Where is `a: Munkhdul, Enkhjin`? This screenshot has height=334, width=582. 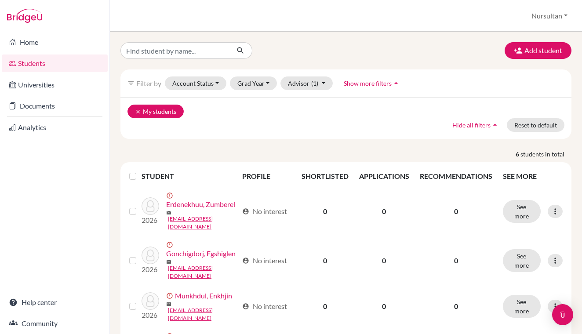
a: Munkhdul, Enkhjin is located at coordinates (203, 296).